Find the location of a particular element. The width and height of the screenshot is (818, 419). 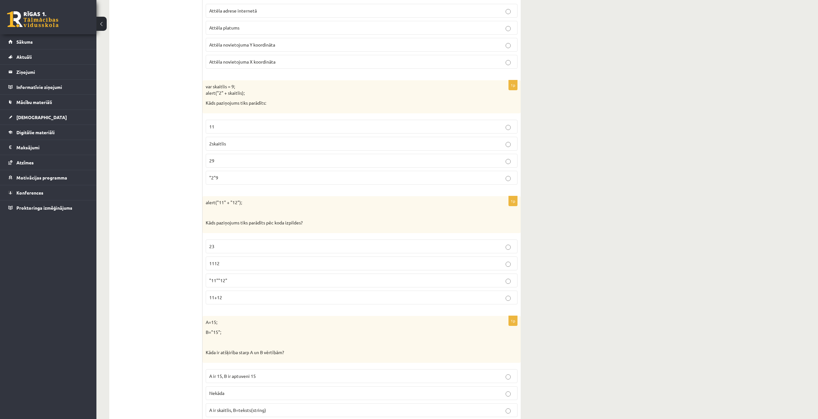

a: Konferences is located at coordinates (48, 193).